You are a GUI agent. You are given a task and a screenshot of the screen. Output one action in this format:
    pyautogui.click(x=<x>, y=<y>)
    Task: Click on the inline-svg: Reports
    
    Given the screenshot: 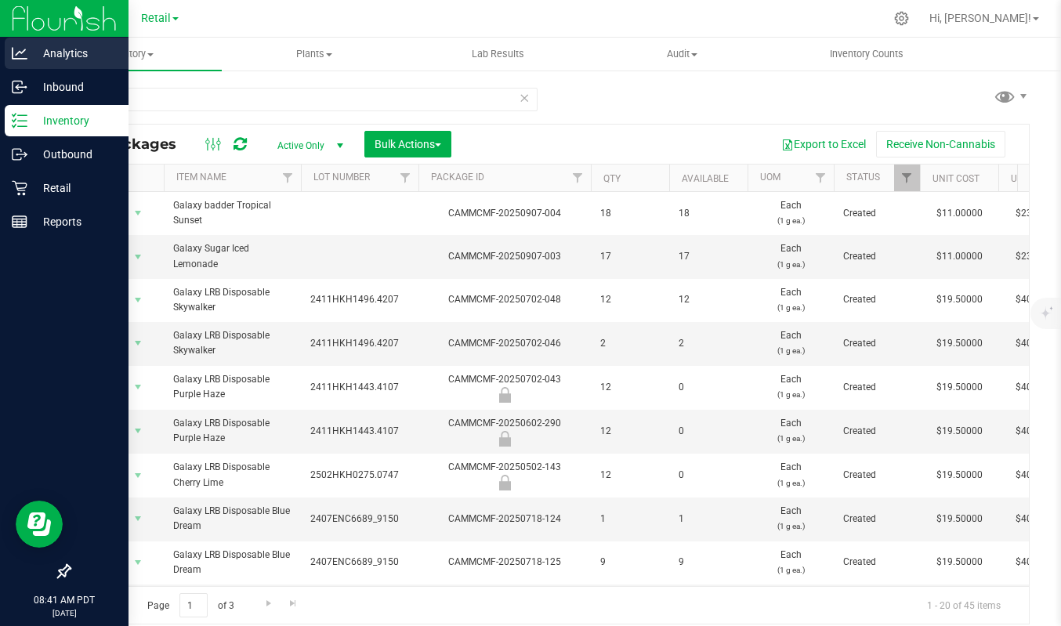 What is the action you would take?
    pyautogui.click(x=20, y=222)
    